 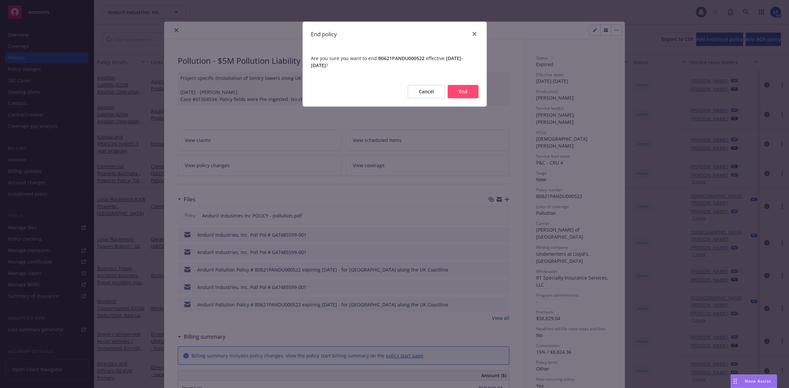 I want to click on div: Drag to move, so click(x=735, y=381).